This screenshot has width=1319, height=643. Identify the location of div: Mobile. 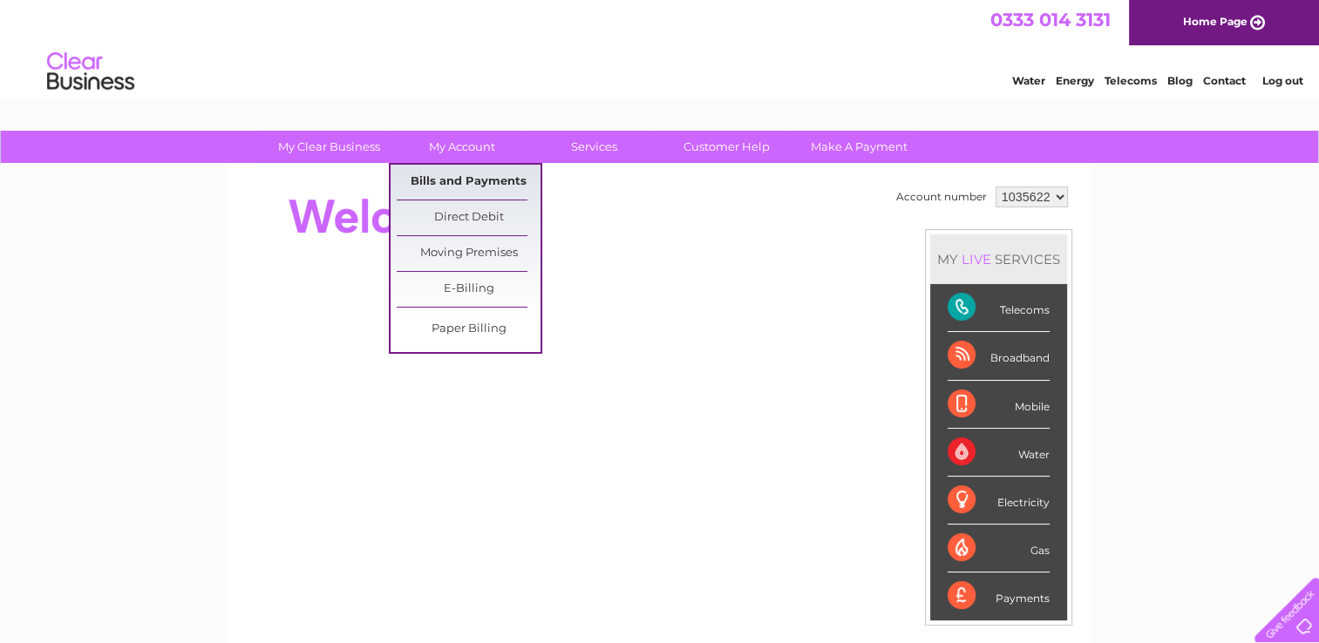
(998, 404).